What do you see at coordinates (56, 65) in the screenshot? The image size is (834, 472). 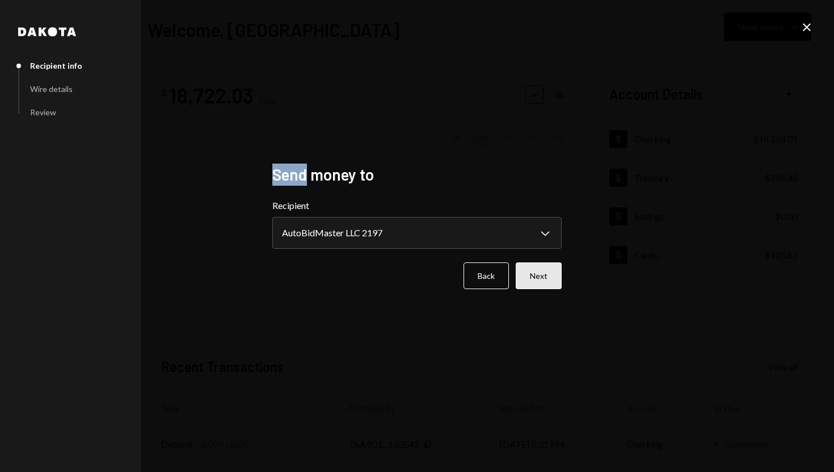 I see `div: Recipient info` at bounding box center [56, 65].